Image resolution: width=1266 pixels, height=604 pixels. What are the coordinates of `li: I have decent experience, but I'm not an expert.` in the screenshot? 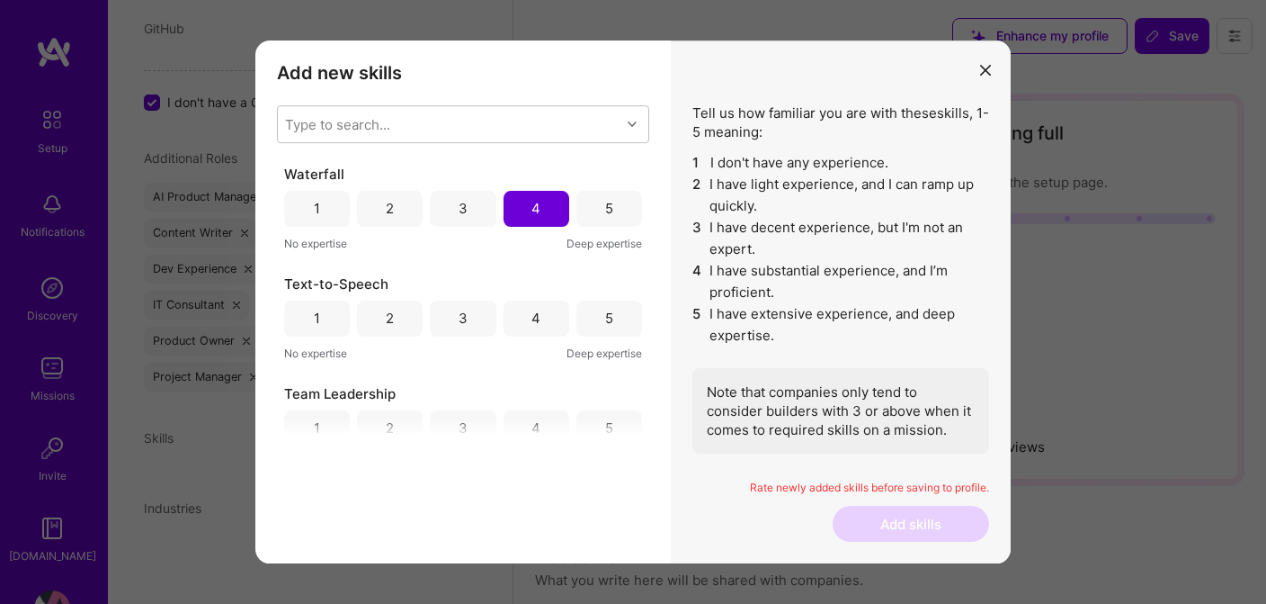 It's located at (841, 238).